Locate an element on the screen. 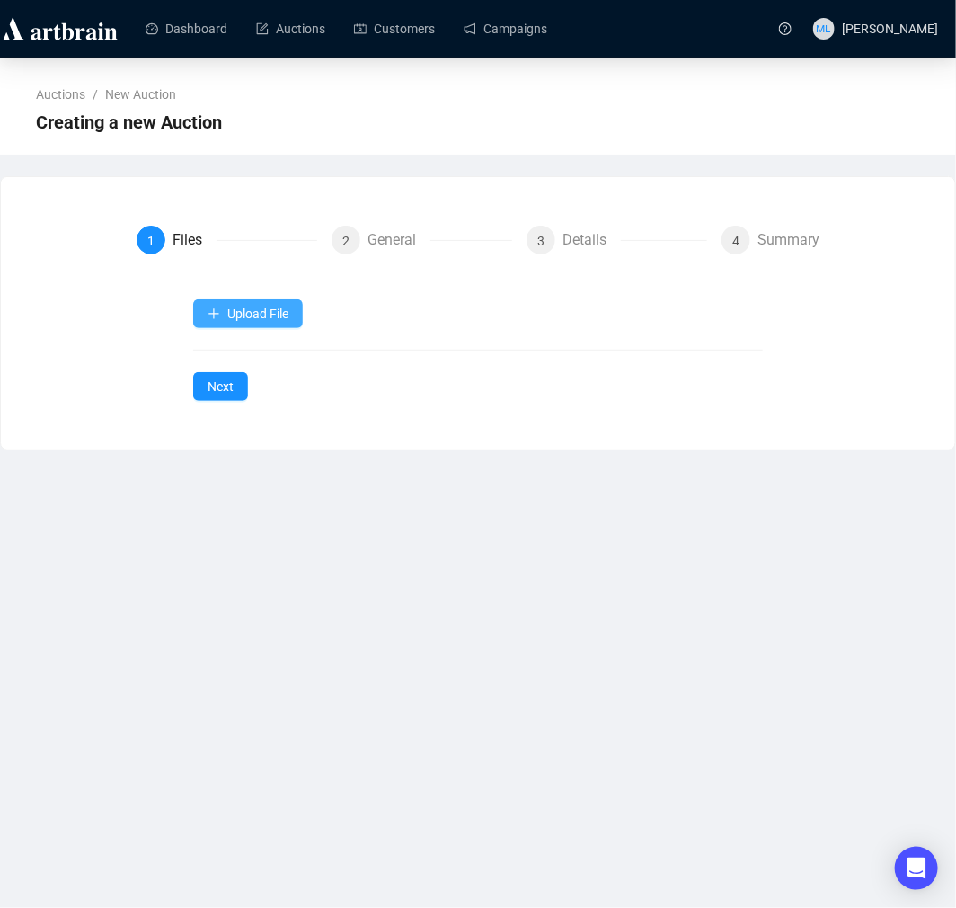 Image resolution: width=956 pixels, height=908 pixels. div: General is located at coordinates (399, 240).